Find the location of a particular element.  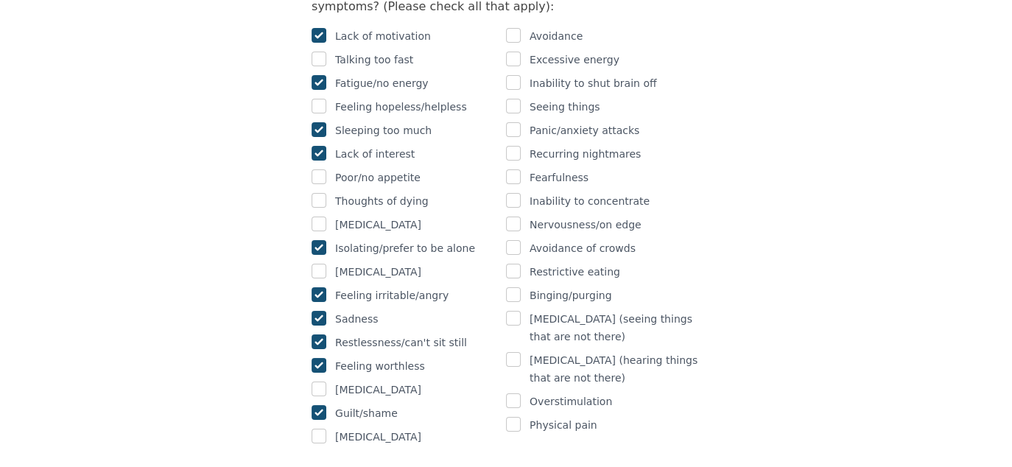

p: Feeling irritable/angry is located at coordinates (392, 295).